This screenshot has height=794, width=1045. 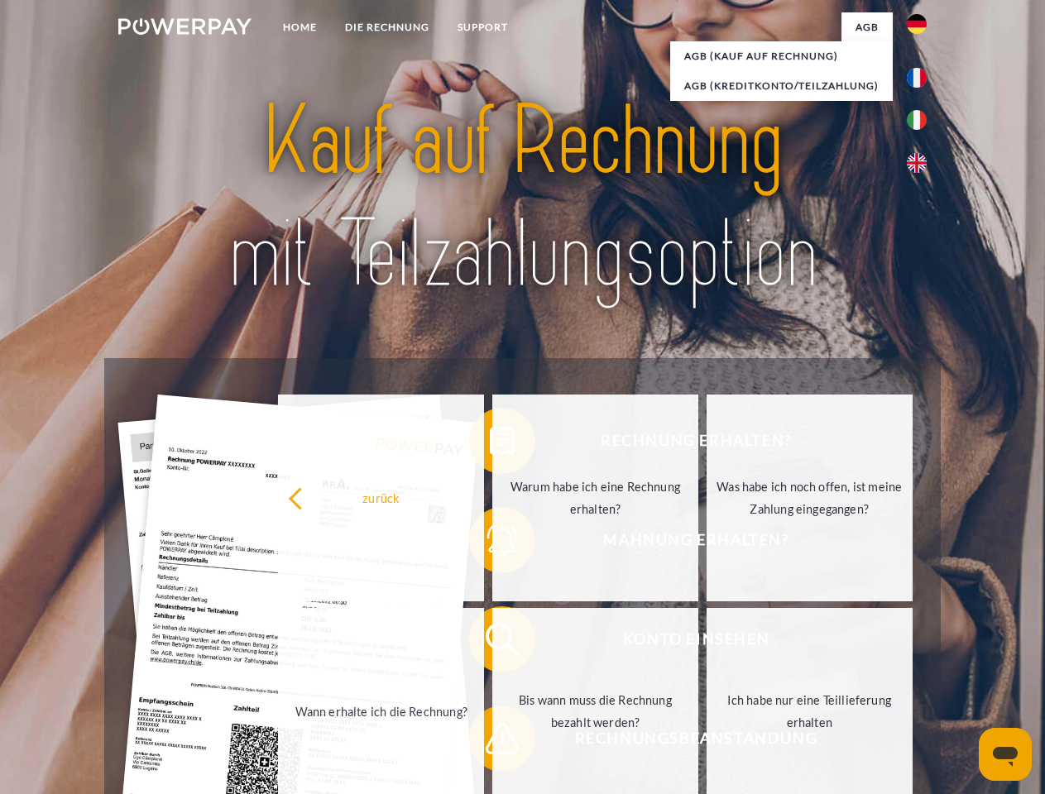 I want to click on a: AGB (Kauf auf Rechnung), so click(x=781, y=56).